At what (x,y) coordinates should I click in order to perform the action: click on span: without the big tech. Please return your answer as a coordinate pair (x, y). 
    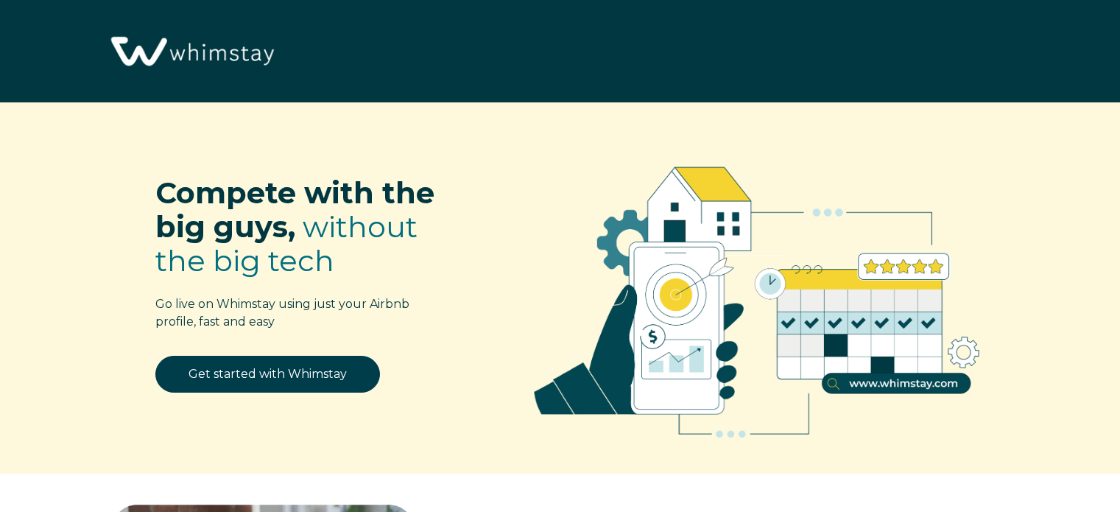
    Looking at the image, I should click on (286, 243).